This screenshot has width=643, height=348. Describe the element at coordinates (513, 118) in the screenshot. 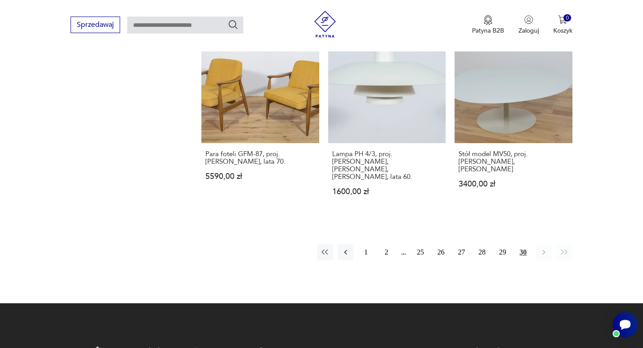

I see `a: Produkt wyprzedanyStół model MV50, proj. Morten Voss, Fritz HansenStół model MV50, proj. [PERSON_...` at that location.